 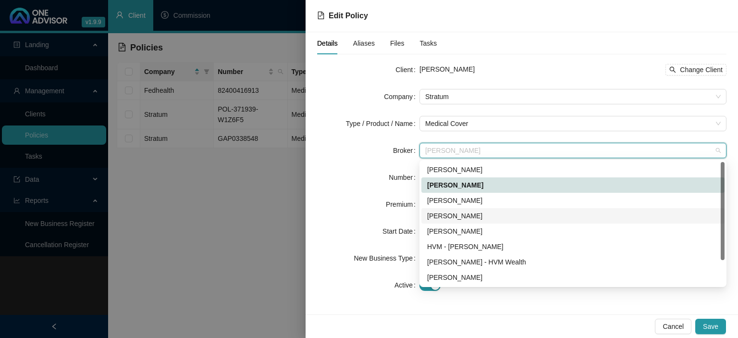 I want to click on label: New Business Type, so click(x=387, y=258).